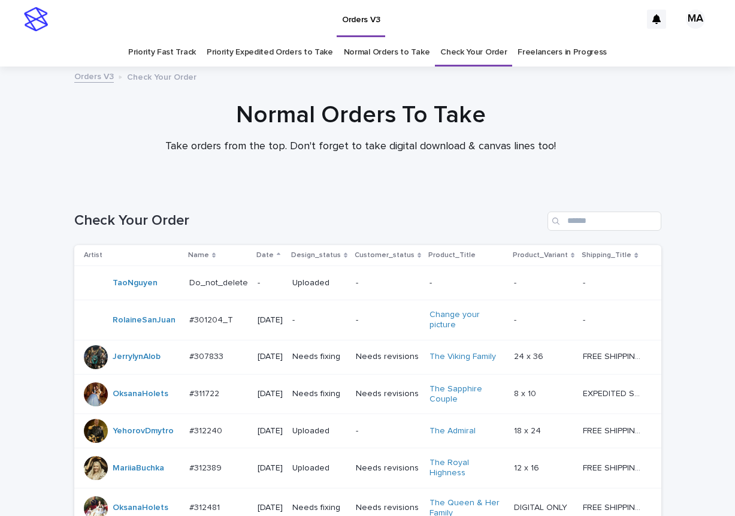  I want to click on p: Design_status, so click(316, 255).